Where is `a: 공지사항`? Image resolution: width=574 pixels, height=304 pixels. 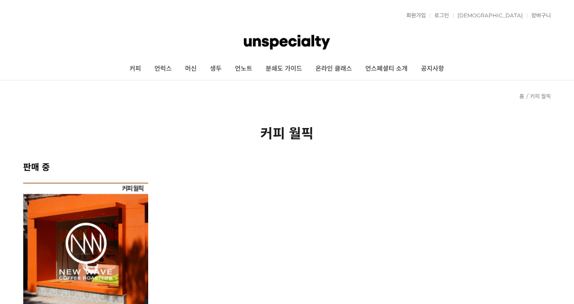 a: 공지사항 is located at coordinates (433, 69).